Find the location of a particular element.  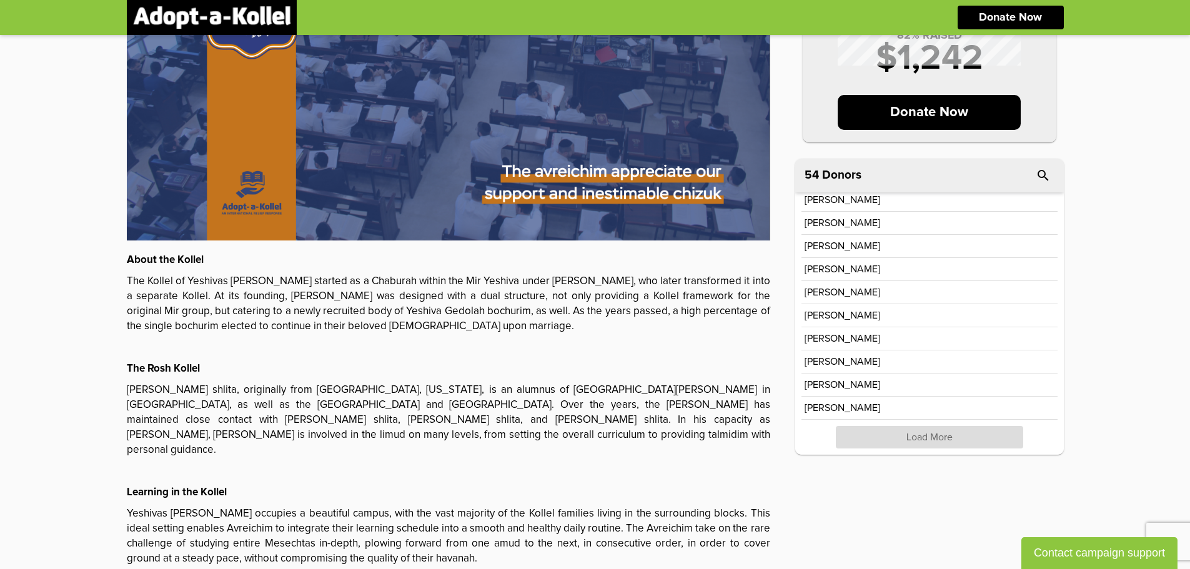

p: Donors is located at coordinates (841, 175).